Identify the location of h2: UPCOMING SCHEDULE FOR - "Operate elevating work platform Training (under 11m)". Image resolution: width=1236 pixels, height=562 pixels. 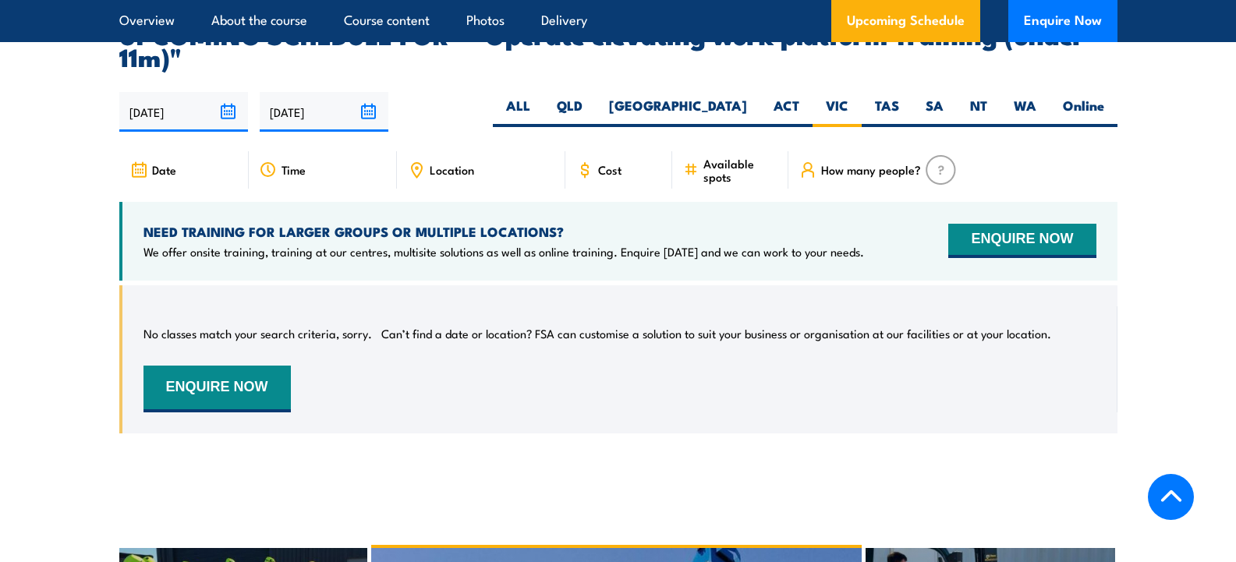
(619, 45).